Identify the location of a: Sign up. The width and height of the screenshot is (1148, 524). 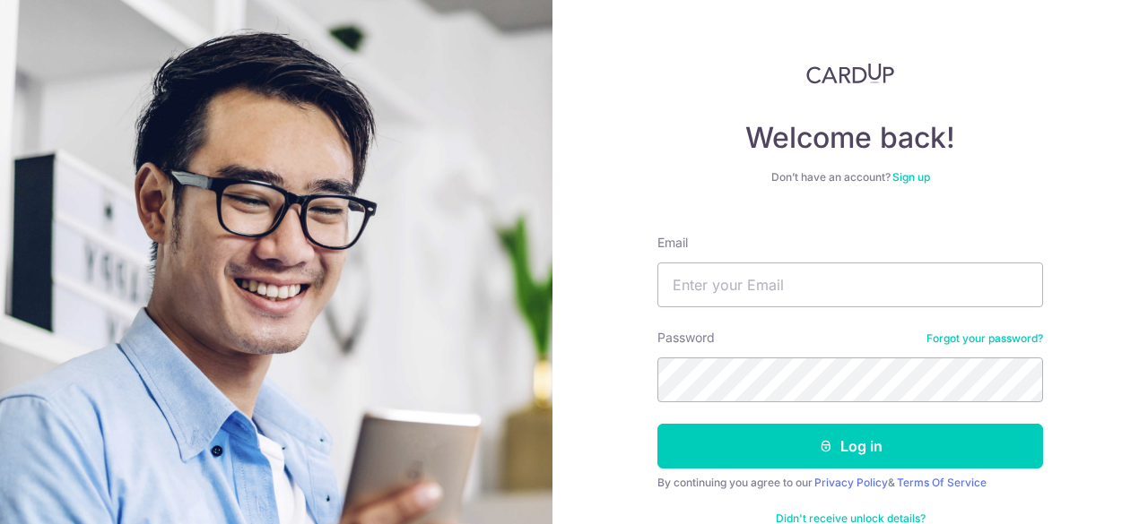
(911, 177).